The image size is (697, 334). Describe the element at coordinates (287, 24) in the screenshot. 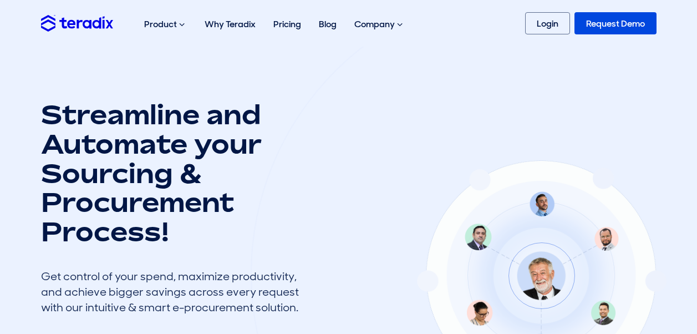

I see `a: Pricing` at that location.